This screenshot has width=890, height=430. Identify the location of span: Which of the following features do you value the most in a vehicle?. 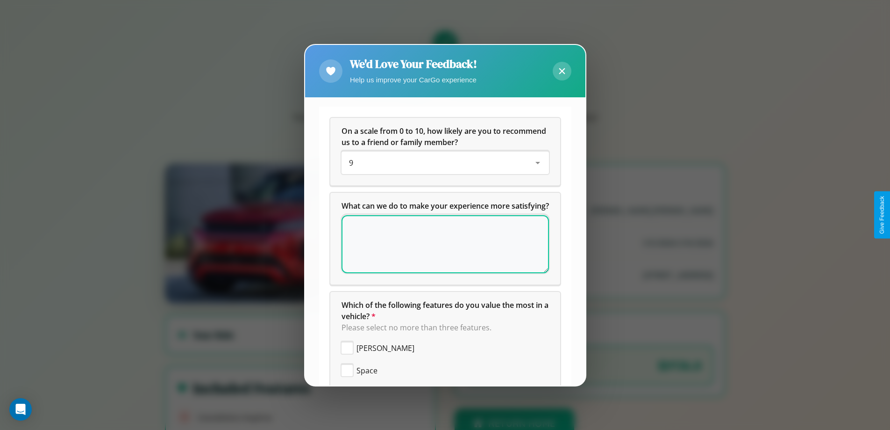
(446, 310).